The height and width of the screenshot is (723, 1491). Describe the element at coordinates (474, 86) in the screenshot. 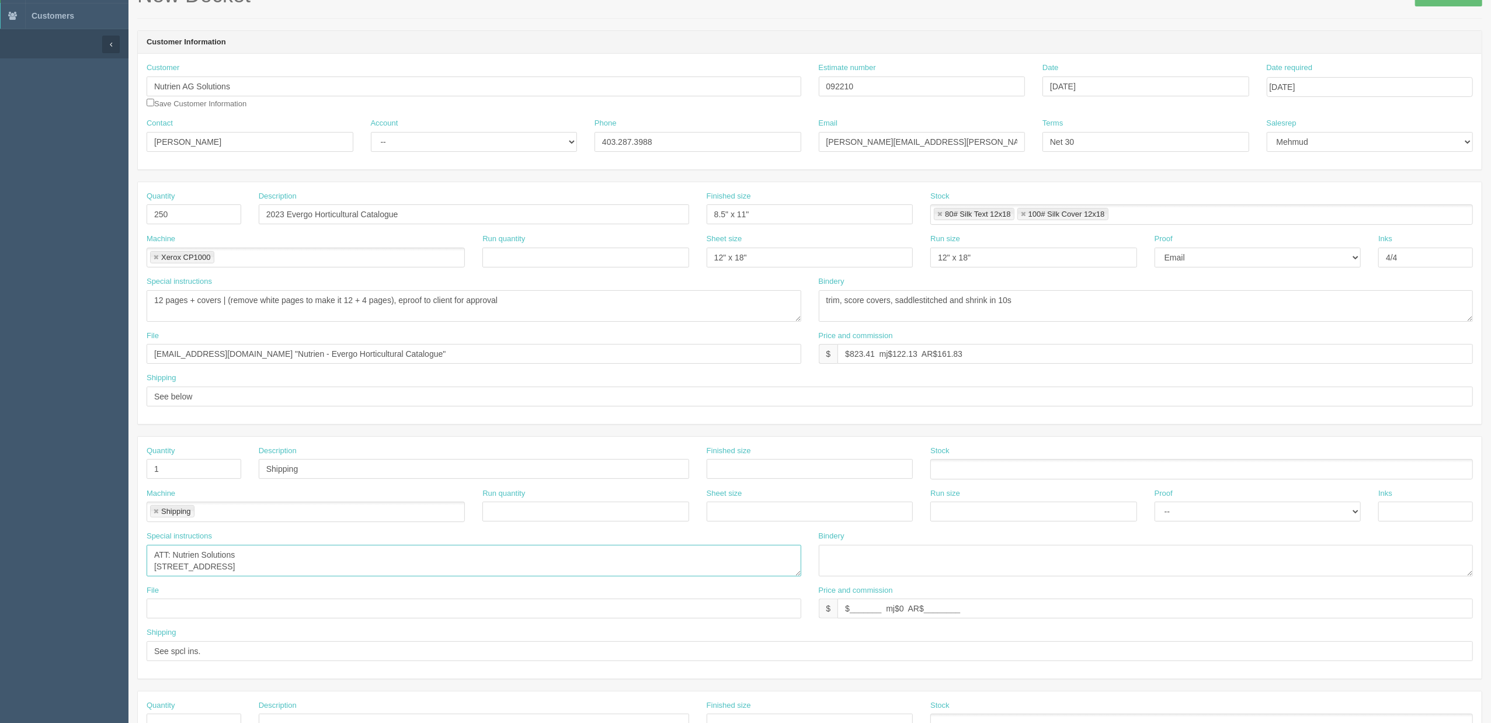

I see `input: Enter customer name` at that location.